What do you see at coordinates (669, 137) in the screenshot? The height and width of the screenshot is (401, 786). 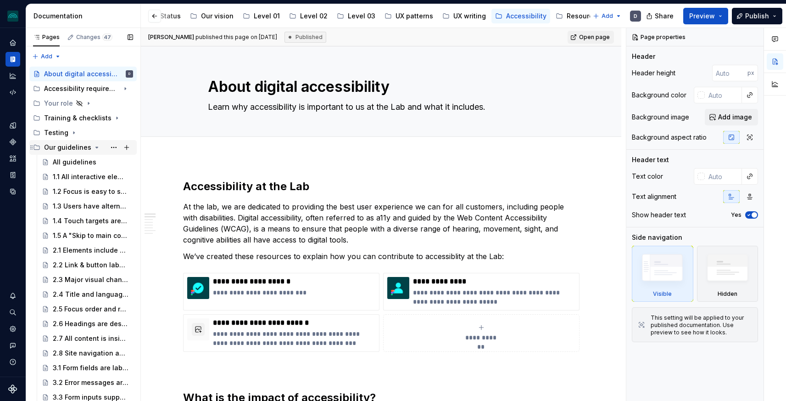 I see `div: Background aspect ratio` at bounding box center [669, 137].